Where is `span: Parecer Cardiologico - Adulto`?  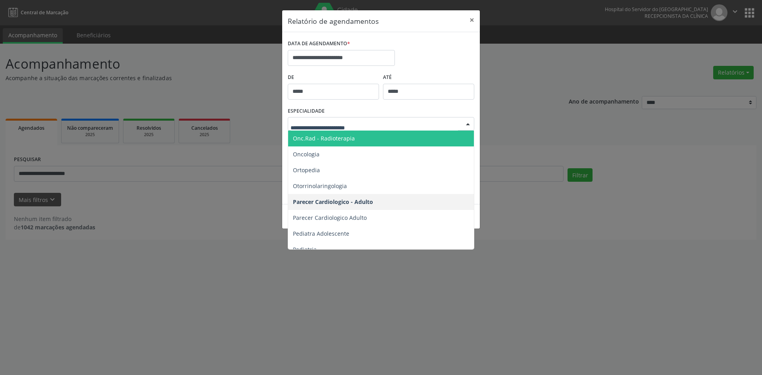
span: Parecer Cardiologico - Adulto is located at coordinates (333, 202).